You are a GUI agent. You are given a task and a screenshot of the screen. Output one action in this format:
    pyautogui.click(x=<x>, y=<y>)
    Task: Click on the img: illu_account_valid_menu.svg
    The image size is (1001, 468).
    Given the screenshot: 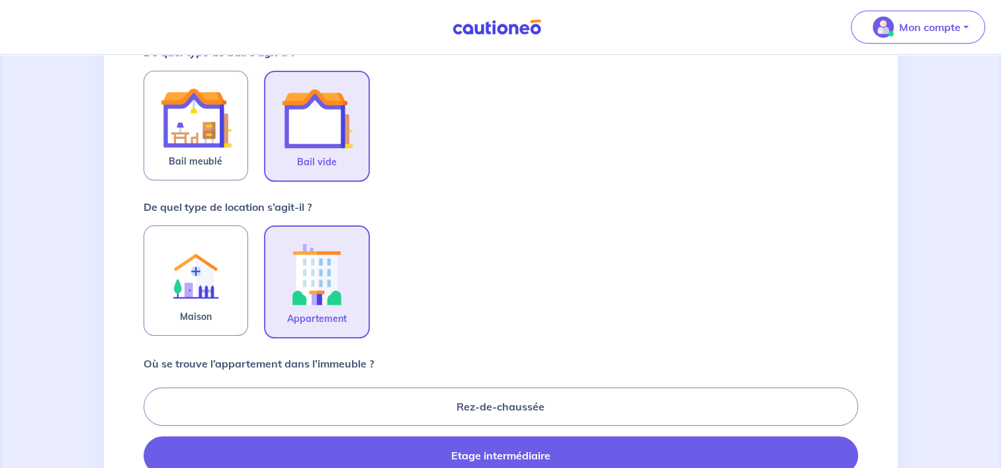 What is the action you would take?
    pyautogui.click(x=883, y=27)
    